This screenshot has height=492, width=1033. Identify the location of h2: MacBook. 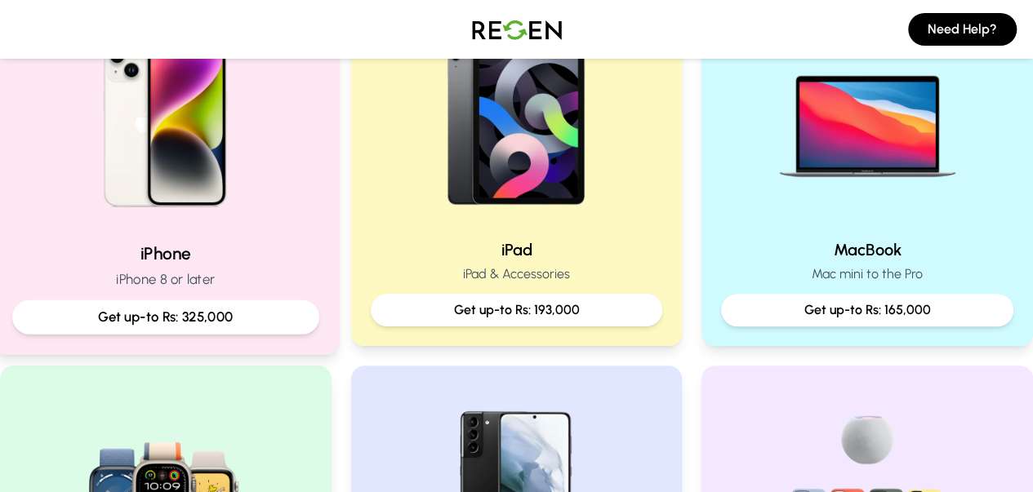
(867, 250).